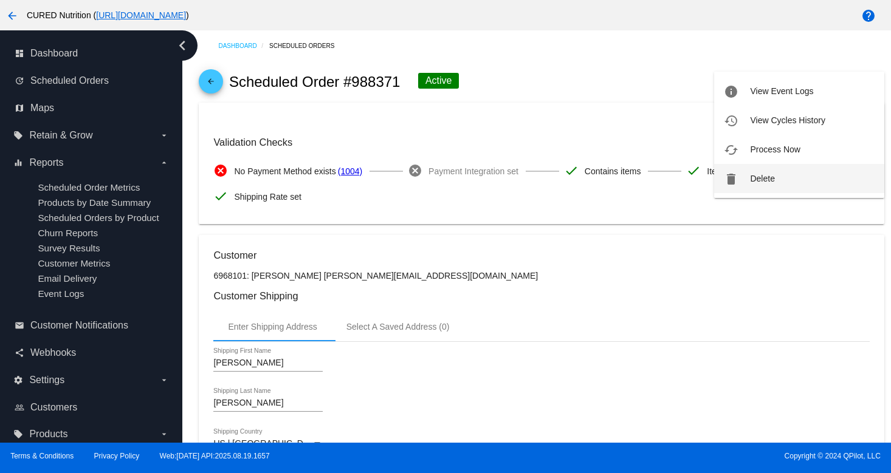 Image resolution: width=891 pixels, height=473 pixels. Describe the element at coordinates (731, 121) in the screenshot. I see `mat-icon: history` at that location.